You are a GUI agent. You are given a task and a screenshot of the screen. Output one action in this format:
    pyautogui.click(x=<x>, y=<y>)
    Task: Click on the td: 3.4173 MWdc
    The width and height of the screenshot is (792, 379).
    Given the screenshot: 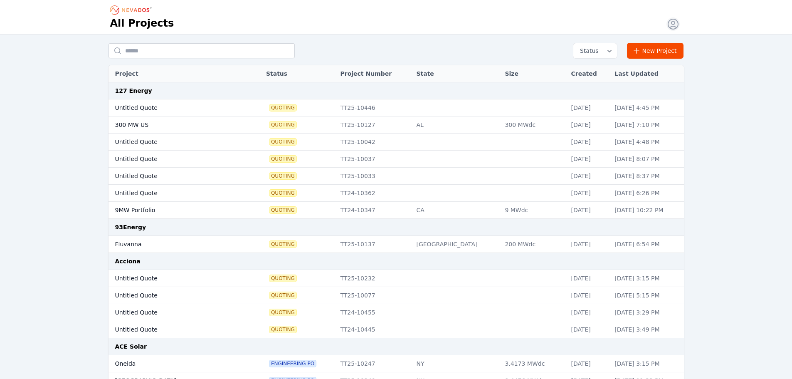 What is the action you would take?
    pyautogui.click(x=533, y=363)
    